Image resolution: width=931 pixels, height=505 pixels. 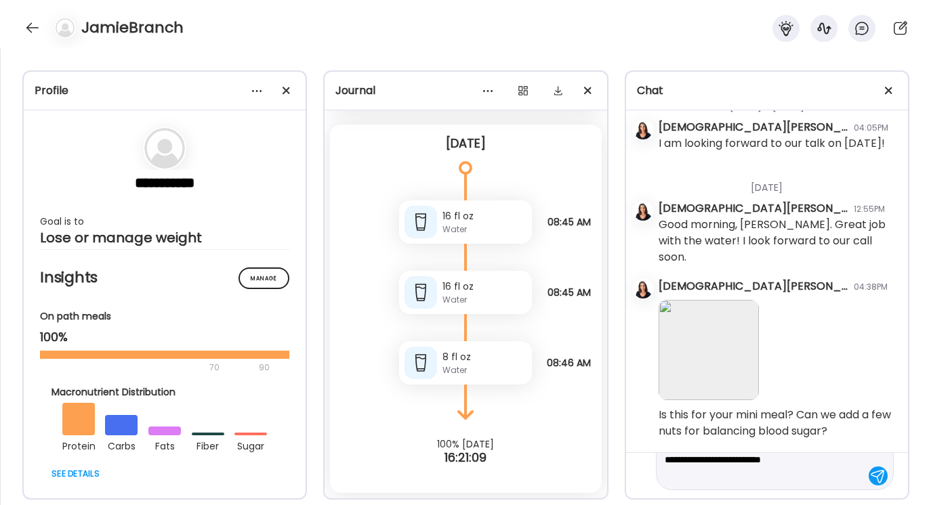 I want to click on div: 100%, so click(x=165, y=337).